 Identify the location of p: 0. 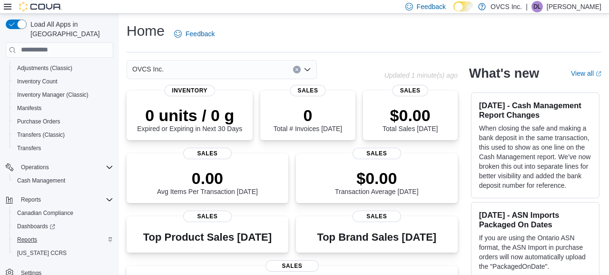
(308, 115).